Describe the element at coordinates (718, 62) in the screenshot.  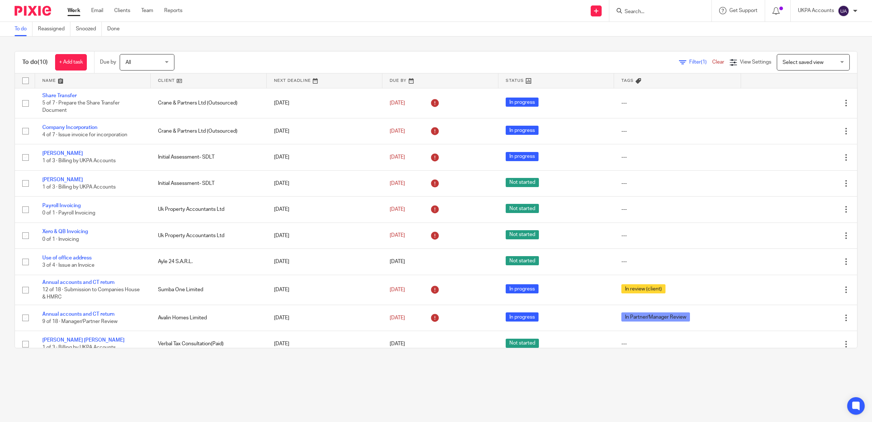
I see `a: Clear` at that location.